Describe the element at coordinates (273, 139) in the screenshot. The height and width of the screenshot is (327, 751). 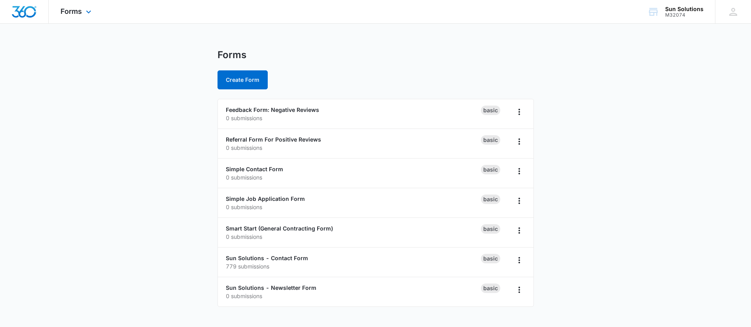
I see `a: Referral Form For Positive Reviews` at that location.